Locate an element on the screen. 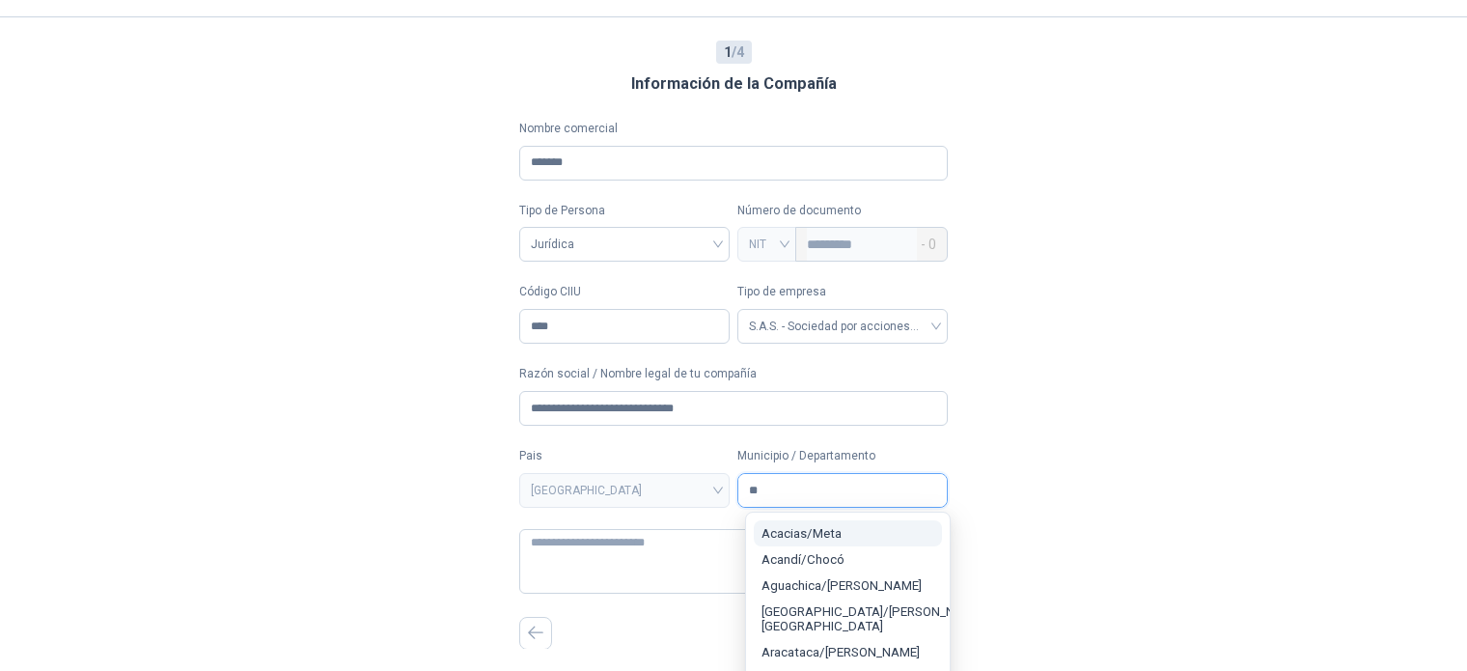 This screenshot has width=1467, height=671. b: 1 is located at coordinates (728, 52).